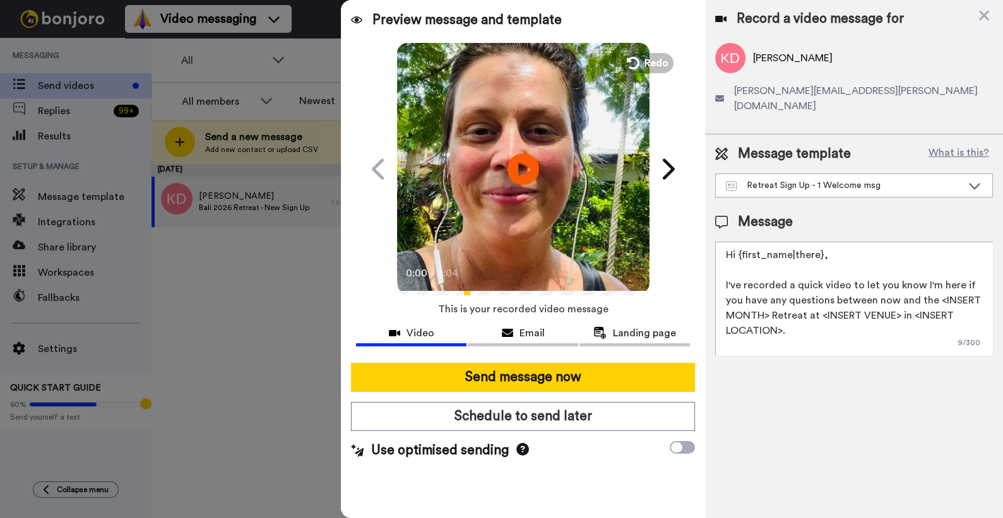 The height and width of the screenshot is (518, 1003). I want to click on div: Retreat Sign Up - 1 Welcome msg, so click(844, 186).